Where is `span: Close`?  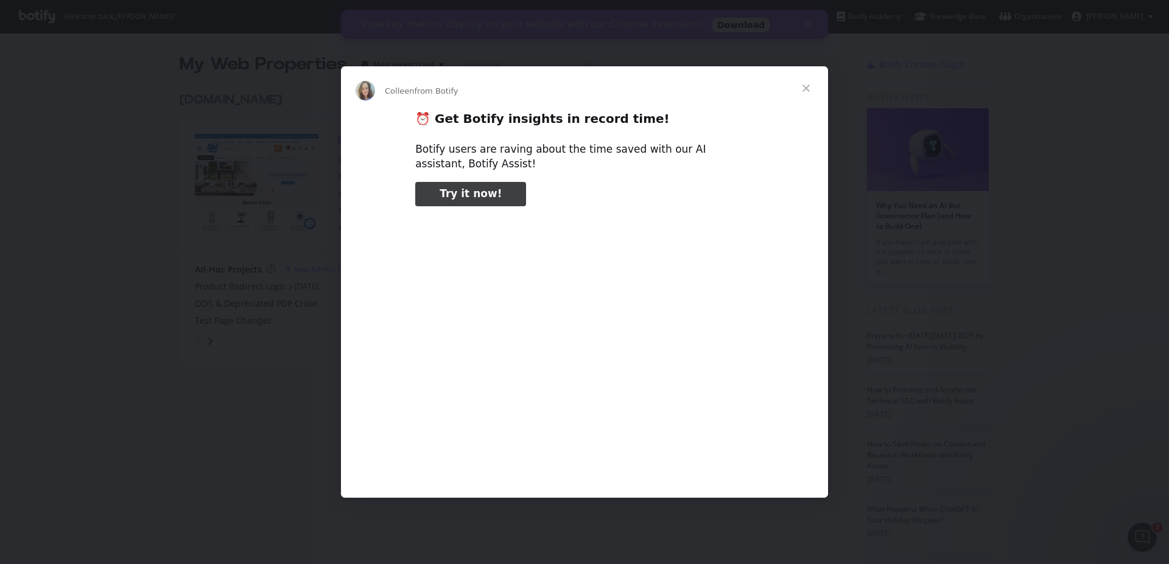
span: Close is located at coordinates (806, 88).